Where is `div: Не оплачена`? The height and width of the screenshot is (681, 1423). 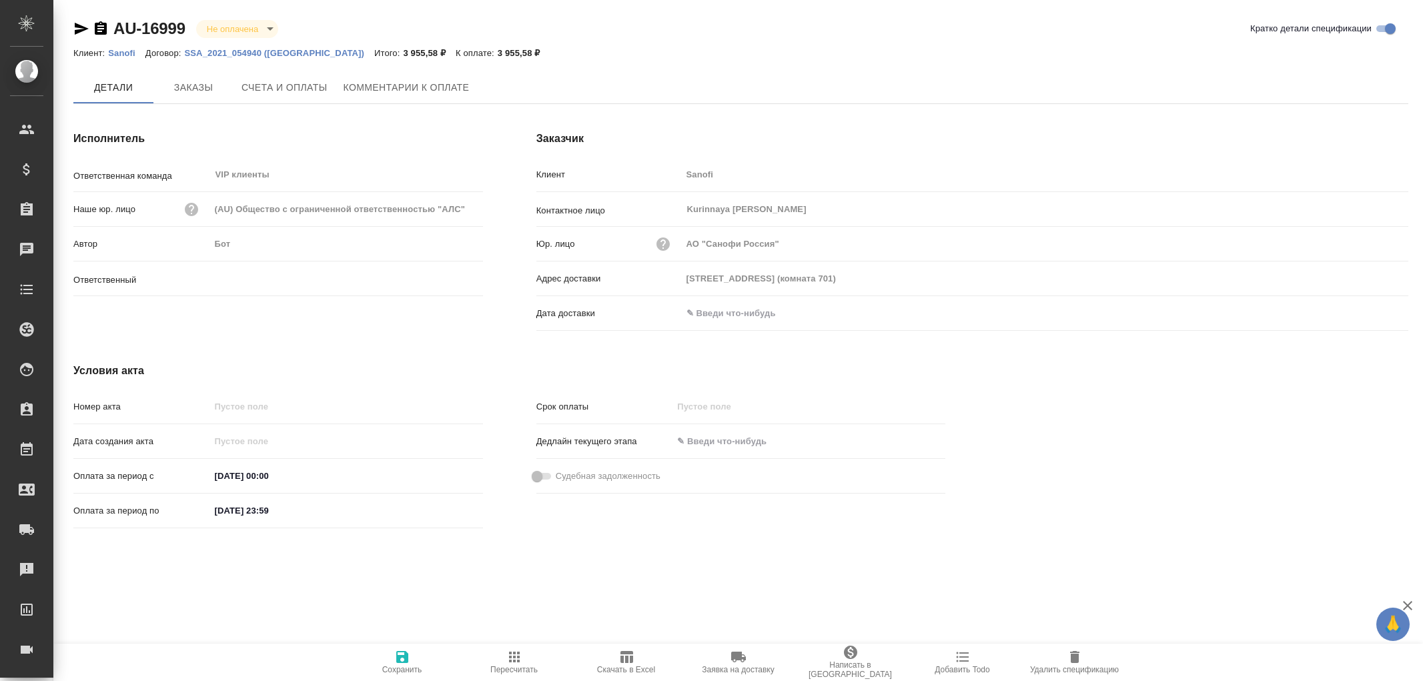 div: Не оплачена is located at coordinates (237, 29).